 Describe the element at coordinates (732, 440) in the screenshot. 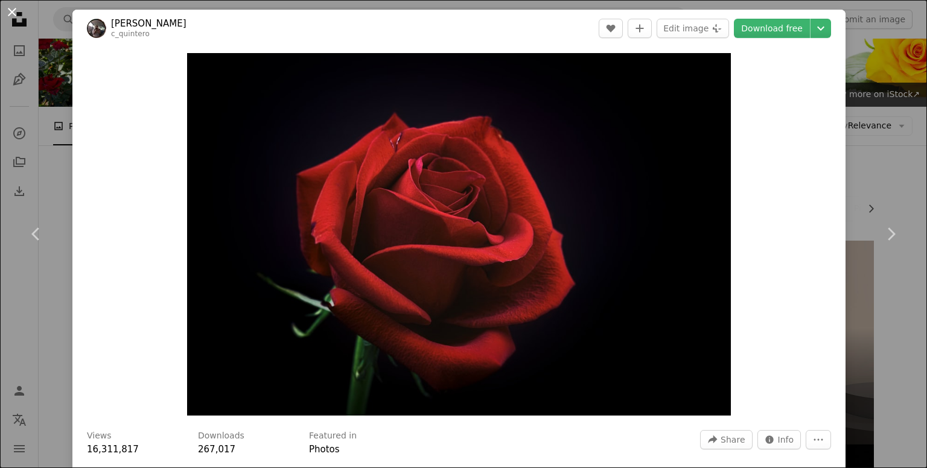

I see `span: Share` at that location.